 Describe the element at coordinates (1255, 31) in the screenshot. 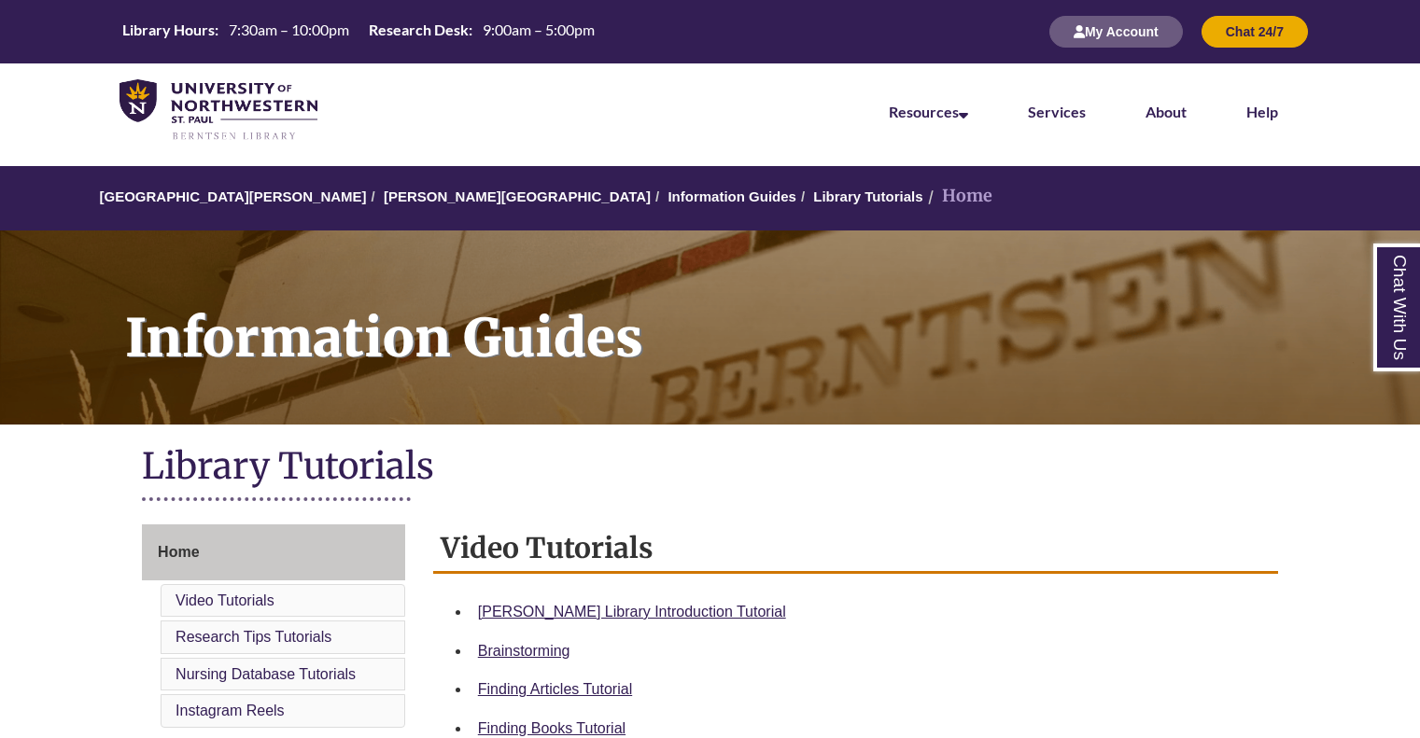

I see `a: Chat 24/7` at that location.